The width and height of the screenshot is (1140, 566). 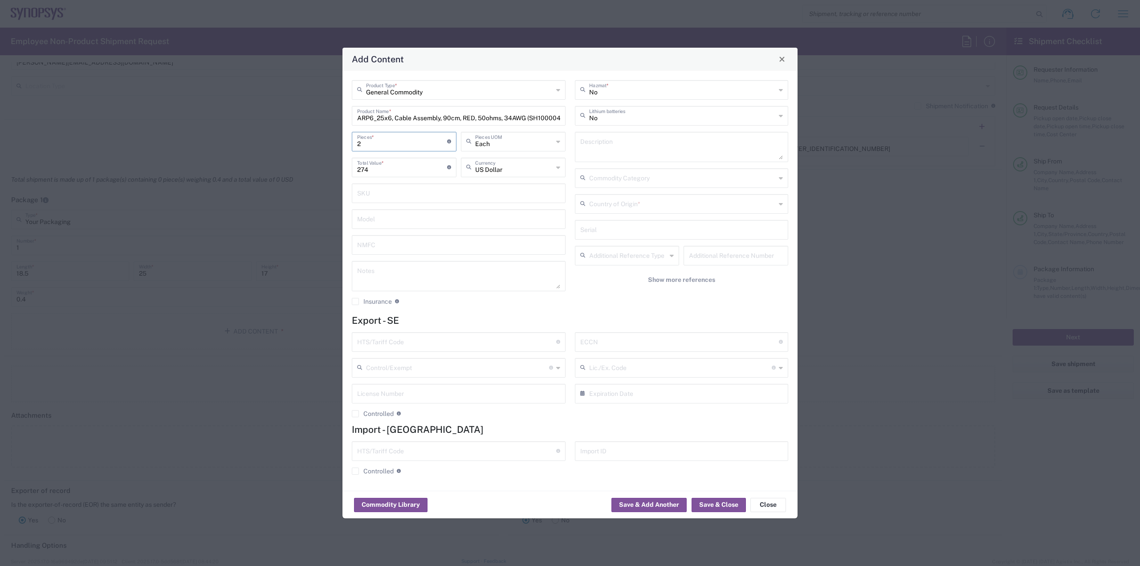 What do you see at coordinates (719, 505) in the screenshot?
I see `button: Save & Close` at bounding box center [719, 505].